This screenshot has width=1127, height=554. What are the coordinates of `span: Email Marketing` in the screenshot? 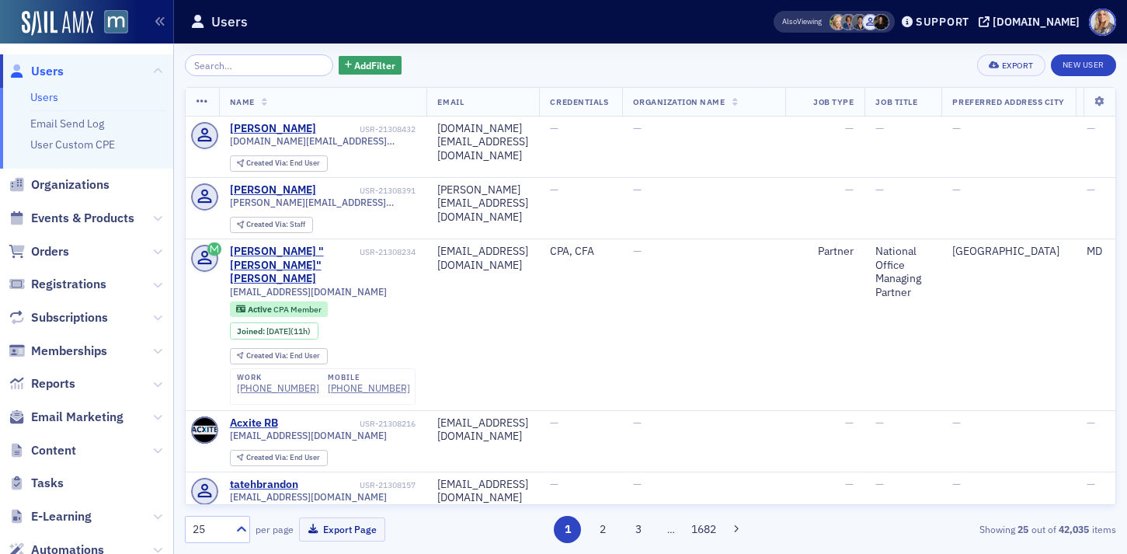 It's located at (77, 417).